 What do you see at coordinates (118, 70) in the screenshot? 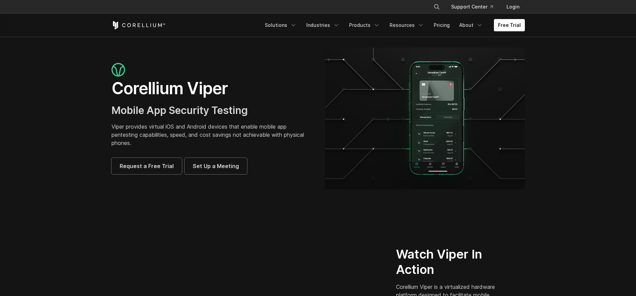
I see `img: viper_icon_large` at bounding box center [118, 70].